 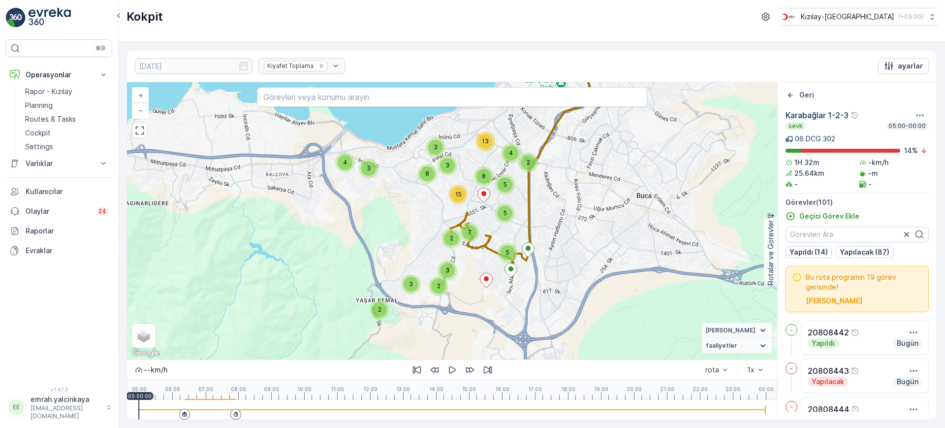 What do you see at coordinates (568, 389) in the screenshot?
I see `p: 18:00` at bounding box center [568, 389].